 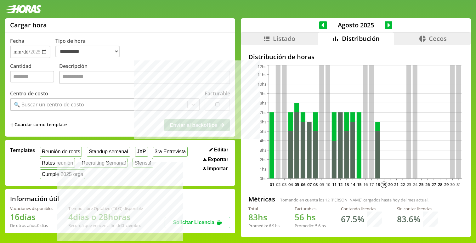 I want to click on text: 21, so click(x=397, y=185).